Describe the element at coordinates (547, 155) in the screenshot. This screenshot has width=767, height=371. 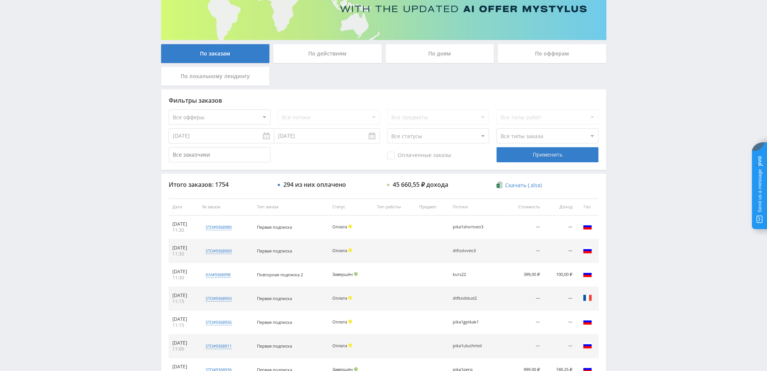
I see `div: Применить` at that location.